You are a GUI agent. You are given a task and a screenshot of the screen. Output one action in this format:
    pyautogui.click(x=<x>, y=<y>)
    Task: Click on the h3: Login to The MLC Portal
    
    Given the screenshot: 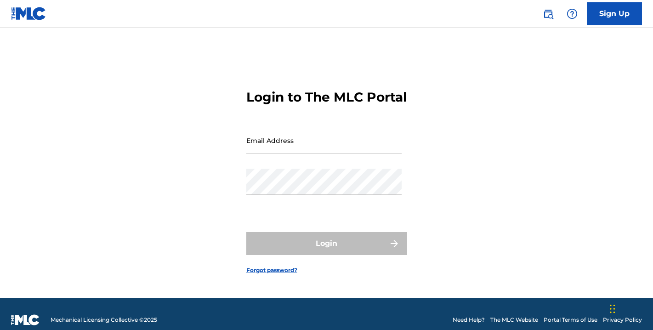 What is the action you would take?
    pyautogui.click(x=326, y=97)
    